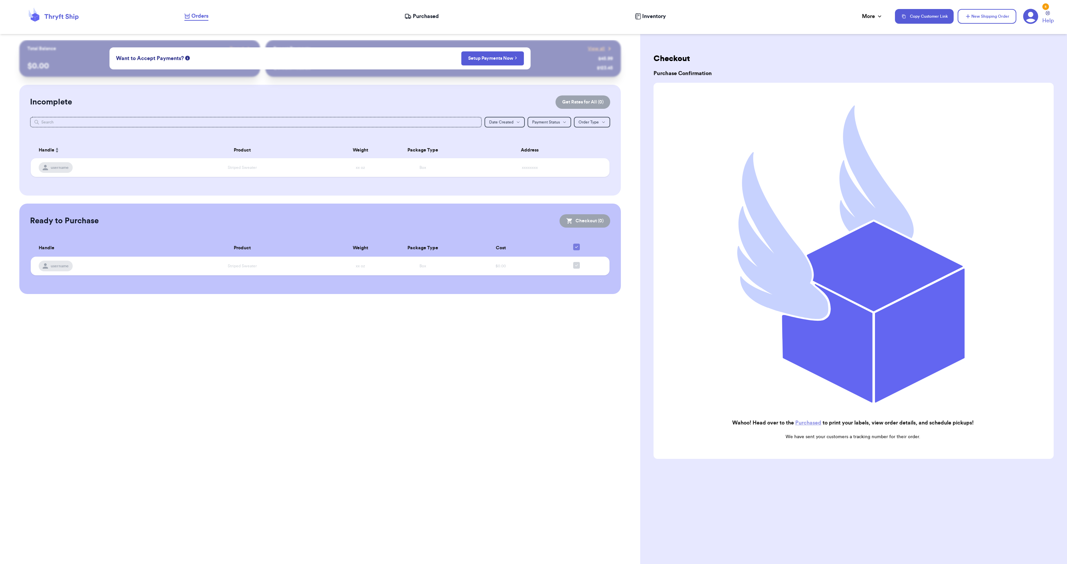 The height and width of the screenshot is (564, 1067). What do you see at coordinates (873, 16) in the screenshot?
I see `div: More` at bounding box center [873, 16].